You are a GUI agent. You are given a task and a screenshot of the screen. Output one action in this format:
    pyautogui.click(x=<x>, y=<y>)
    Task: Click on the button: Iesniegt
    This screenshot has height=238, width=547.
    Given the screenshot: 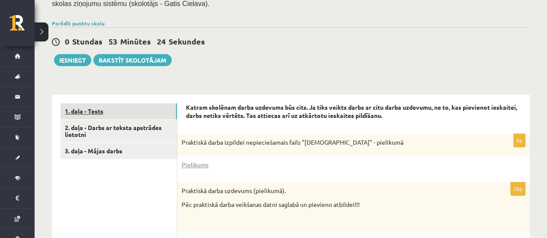 What is the action you would take?
    pyautogui.click(x=73, y=60)
    